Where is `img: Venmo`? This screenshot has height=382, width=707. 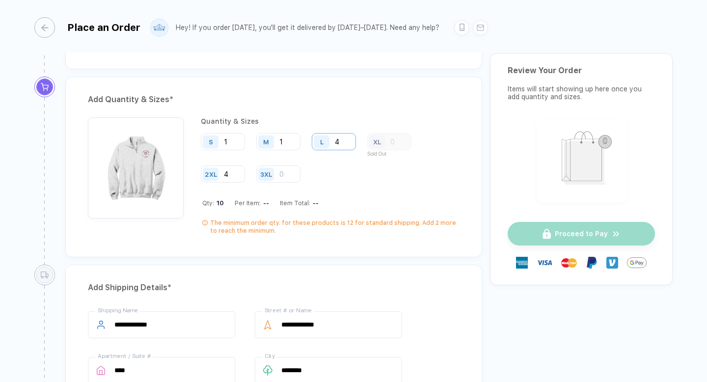
img: Venmo is located at coordinates (613, 263).